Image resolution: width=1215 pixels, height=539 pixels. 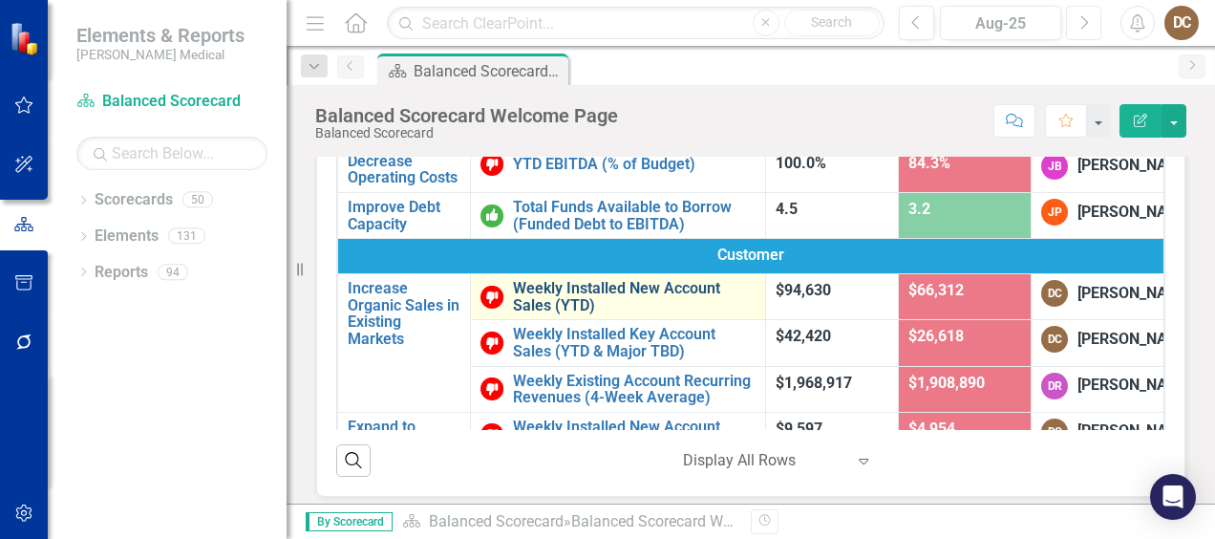 I want to click on span: $94,630, so click(x=803, y=289).